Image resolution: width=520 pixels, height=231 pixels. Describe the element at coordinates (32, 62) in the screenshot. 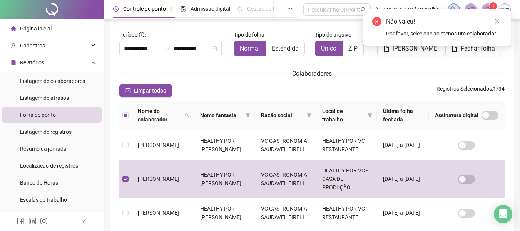

I see `span: Relatórios` at that location.